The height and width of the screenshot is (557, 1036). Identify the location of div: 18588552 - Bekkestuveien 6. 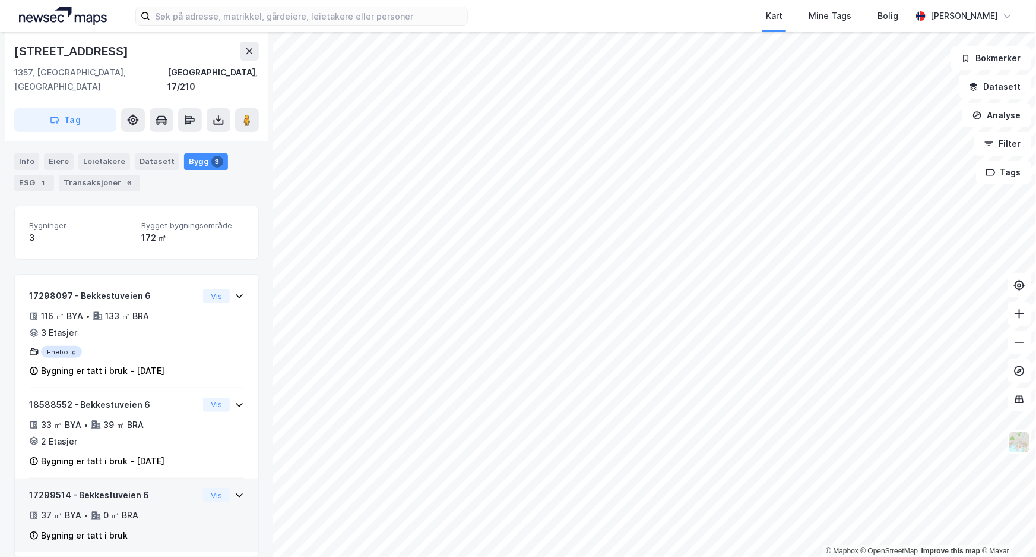
(113, 404).